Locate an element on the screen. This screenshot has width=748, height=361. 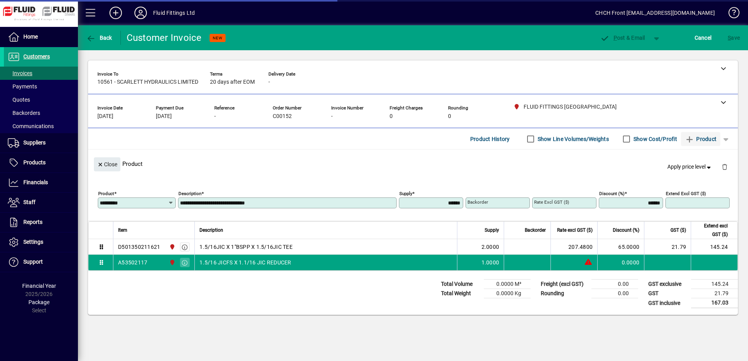
mat-label: Product is located at coordinates (106, 194).